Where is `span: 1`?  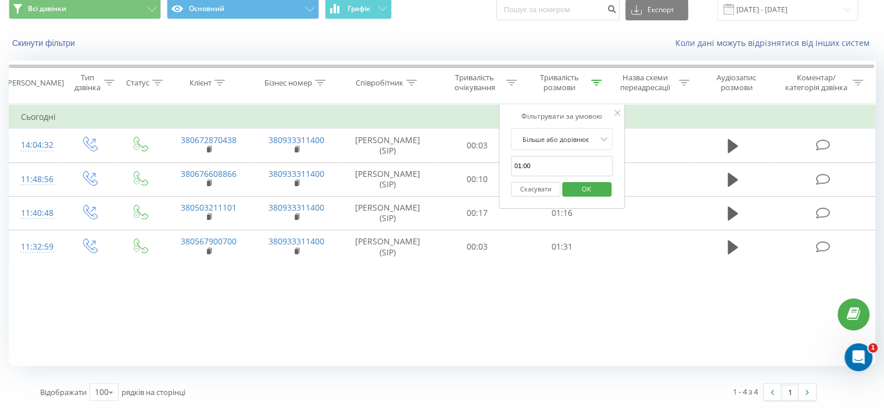
span: 1 is located at coordinates (873, 348).